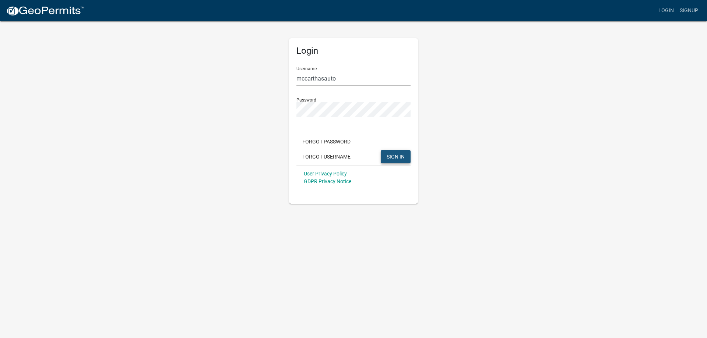 The image size is (707, 338). I want to click on button: SIGN IN, so click(395, 157).